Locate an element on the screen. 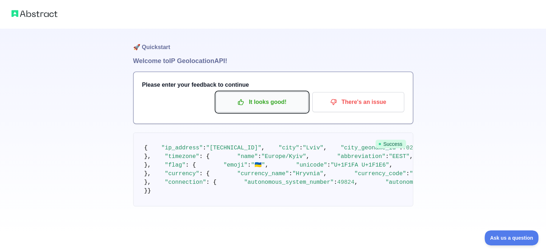 Image resolution: width=546 pixels, height=249 pixels. span: "Europe/Kyiv" is located at coordinates (283, 157).